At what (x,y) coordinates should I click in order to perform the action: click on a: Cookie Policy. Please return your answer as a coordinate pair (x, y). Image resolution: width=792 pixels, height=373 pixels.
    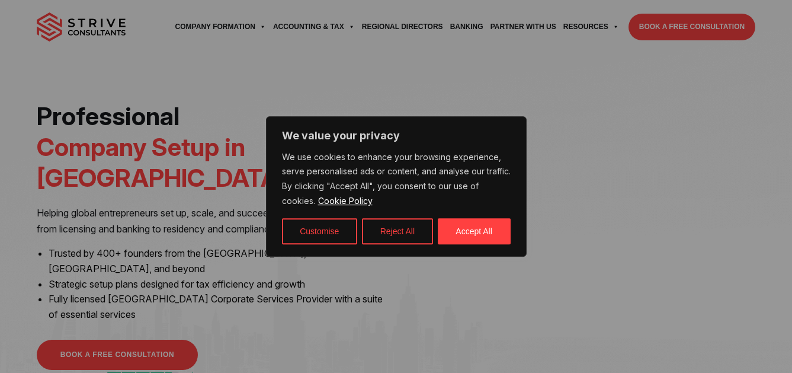
    Looking at the image, I should click on (345, 200).